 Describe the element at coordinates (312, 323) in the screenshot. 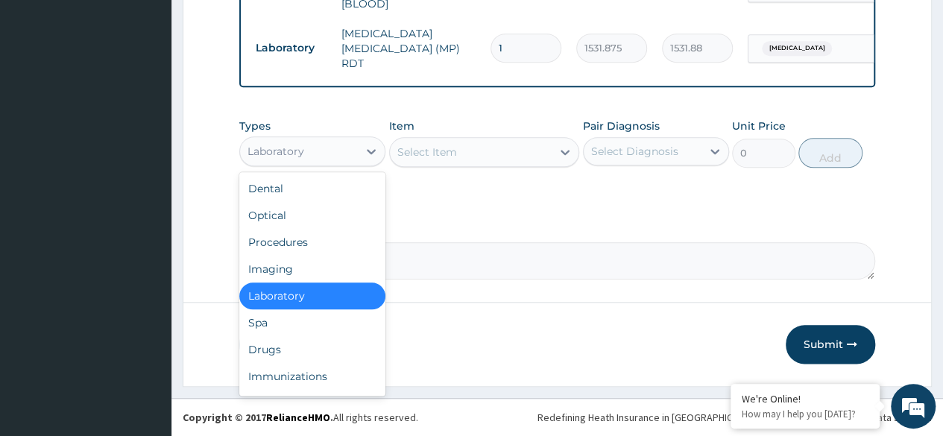

I see `div: Spa` at that location.